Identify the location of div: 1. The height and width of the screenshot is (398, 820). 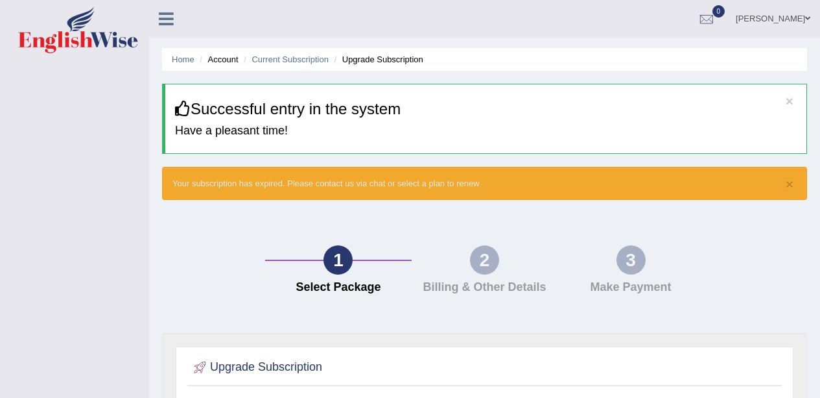
(338, 259).